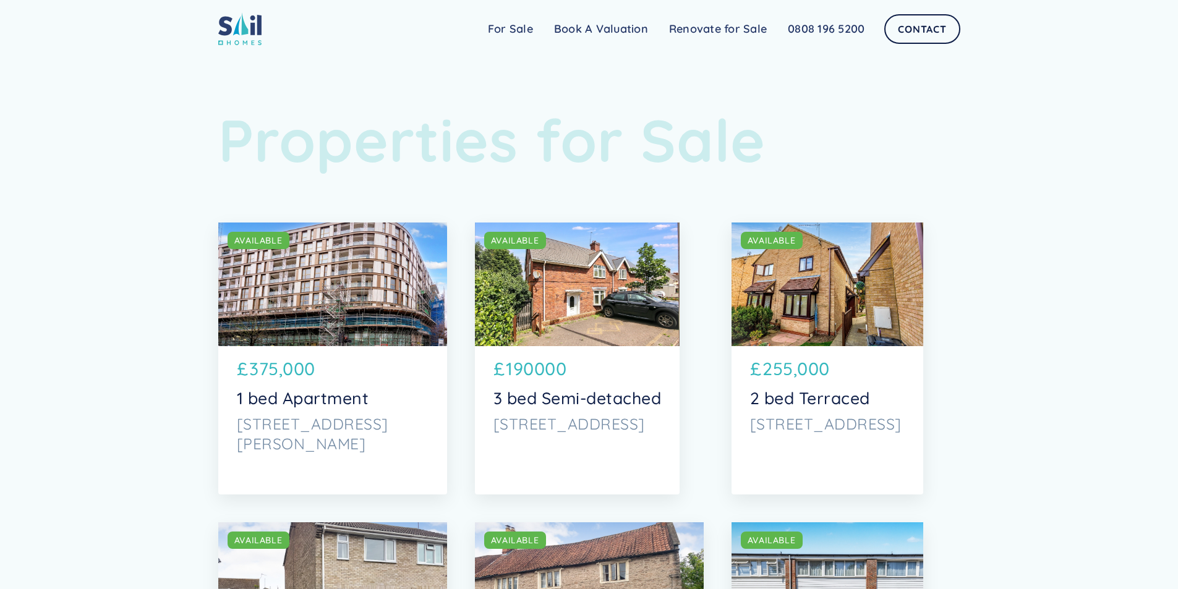 The image size is (1178, 589). Describe the element at coordinates (796, 368) in the screenshot. I see `p: 255,000` at that location.